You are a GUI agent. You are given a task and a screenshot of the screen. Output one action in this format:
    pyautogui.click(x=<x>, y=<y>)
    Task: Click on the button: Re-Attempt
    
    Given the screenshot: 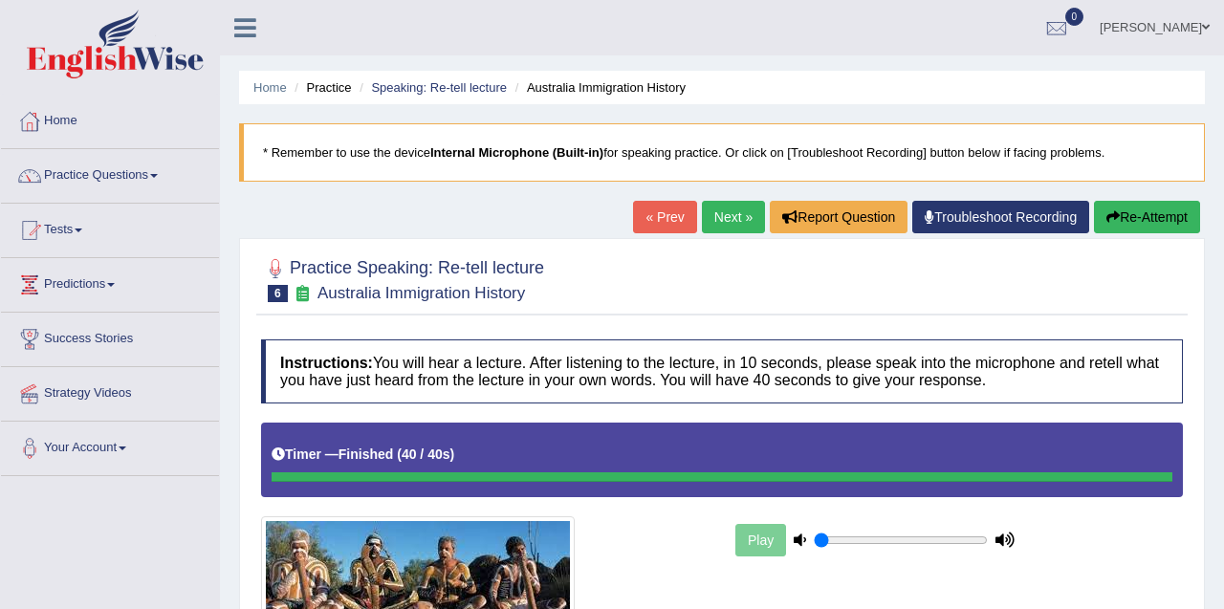 What is the action you would take?
    pyautogui.click(x=1147, y=217)
    